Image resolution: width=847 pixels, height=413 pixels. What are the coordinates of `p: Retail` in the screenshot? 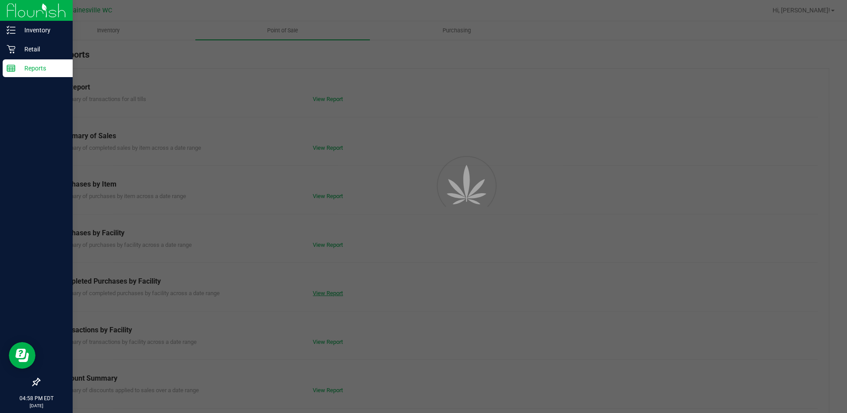 It's located at (42, 49).